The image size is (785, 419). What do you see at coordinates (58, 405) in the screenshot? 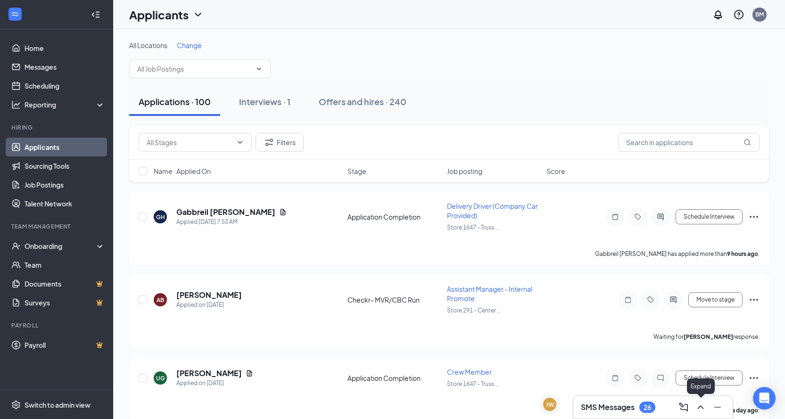
I see `div: Switch to admin view` at bounding box center [58, 405].